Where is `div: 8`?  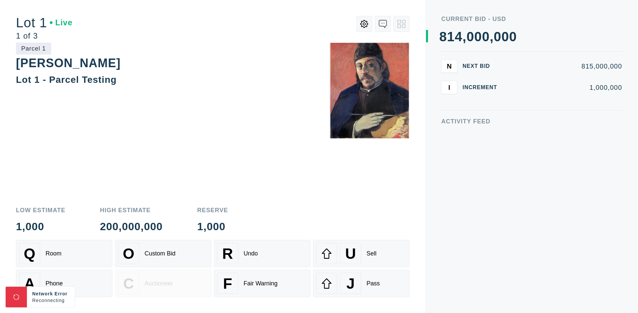 div: 8 is located at coordinates (443, 37).